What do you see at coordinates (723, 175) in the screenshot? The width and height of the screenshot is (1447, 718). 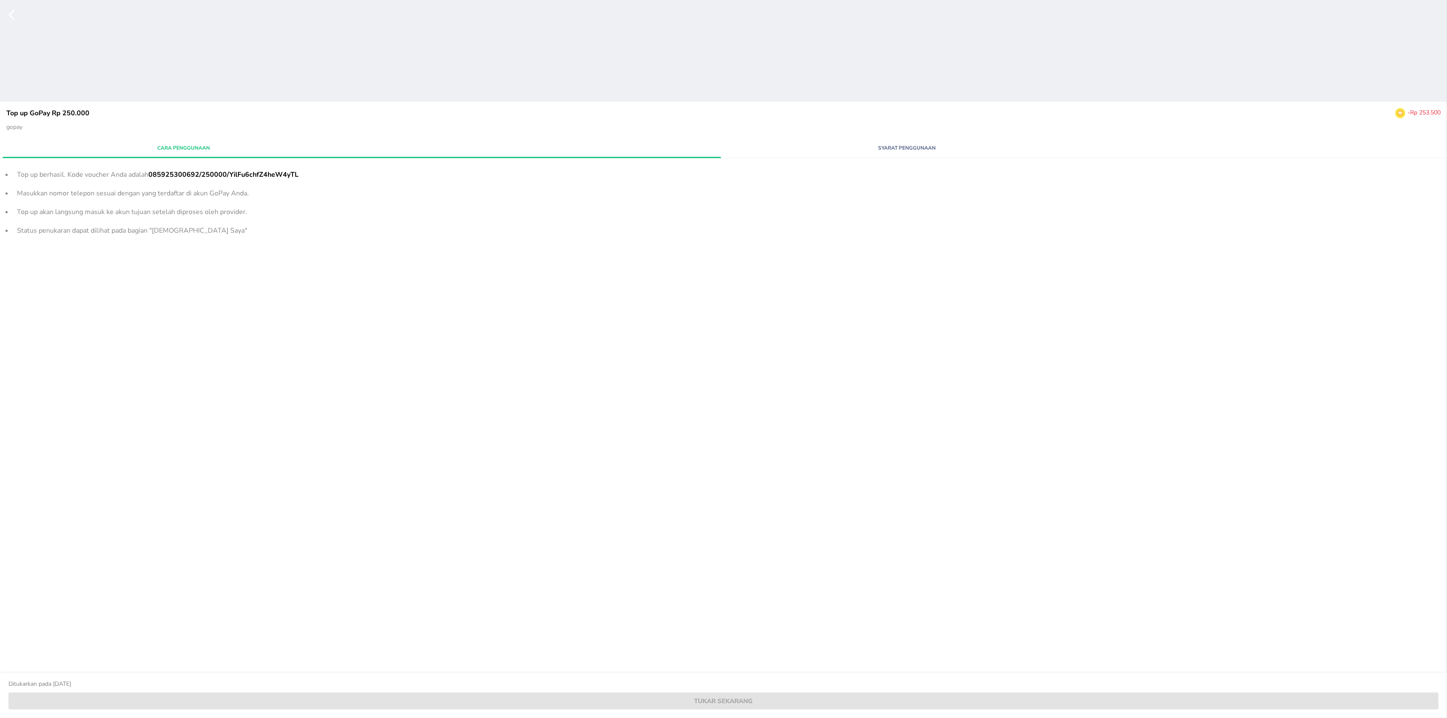 I see `li: Top up berhasil. Kode voucher Anda adalah` at bounding box center [723, 175].